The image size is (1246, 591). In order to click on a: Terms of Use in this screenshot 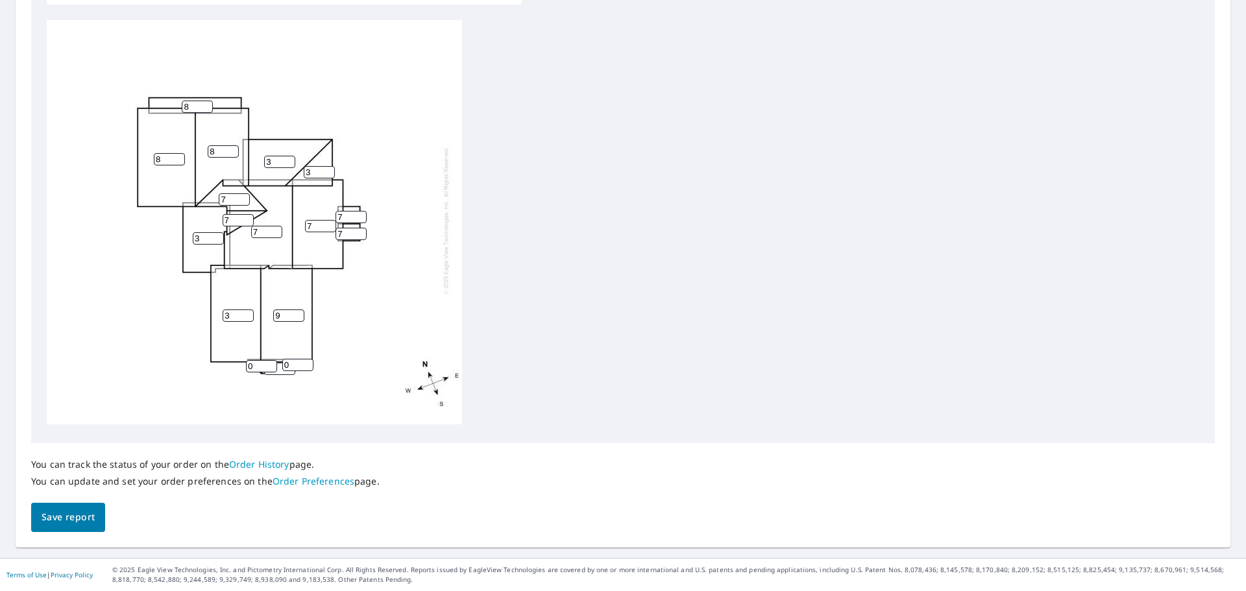, I will do `click(27, 575)`.